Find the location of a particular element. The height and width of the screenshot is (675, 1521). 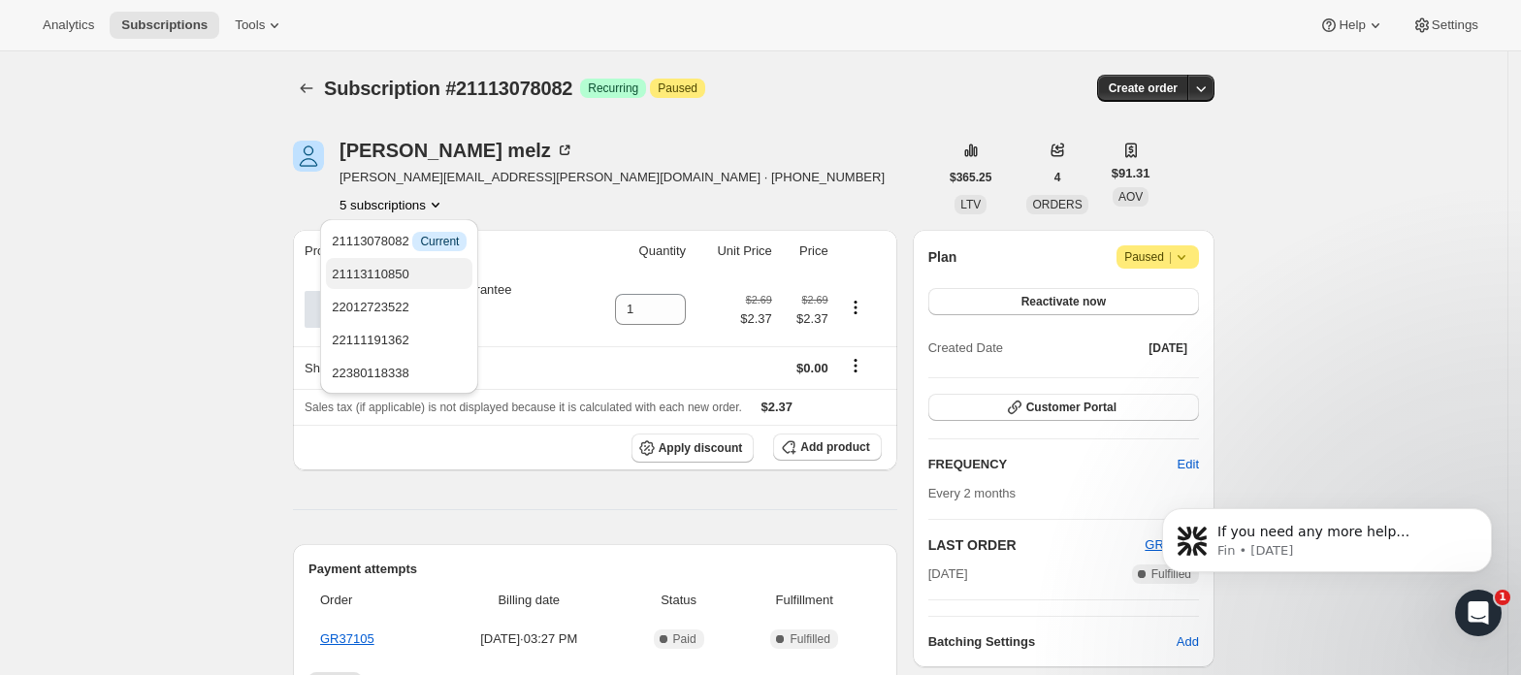

button: Create order is located at coordinates (1143, 88).